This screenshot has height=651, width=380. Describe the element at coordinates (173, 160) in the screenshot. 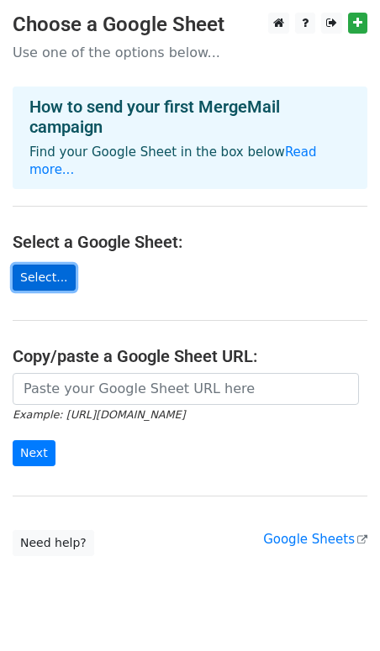

I see `a: Read more...` at that location.